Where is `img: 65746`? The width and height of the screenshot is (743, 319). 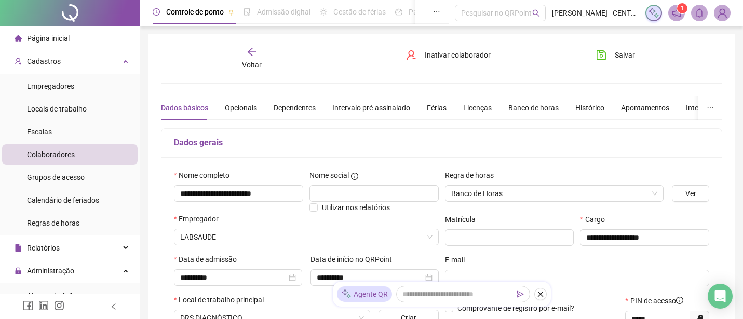
img: 65746 is located at coordinates (723, 13).